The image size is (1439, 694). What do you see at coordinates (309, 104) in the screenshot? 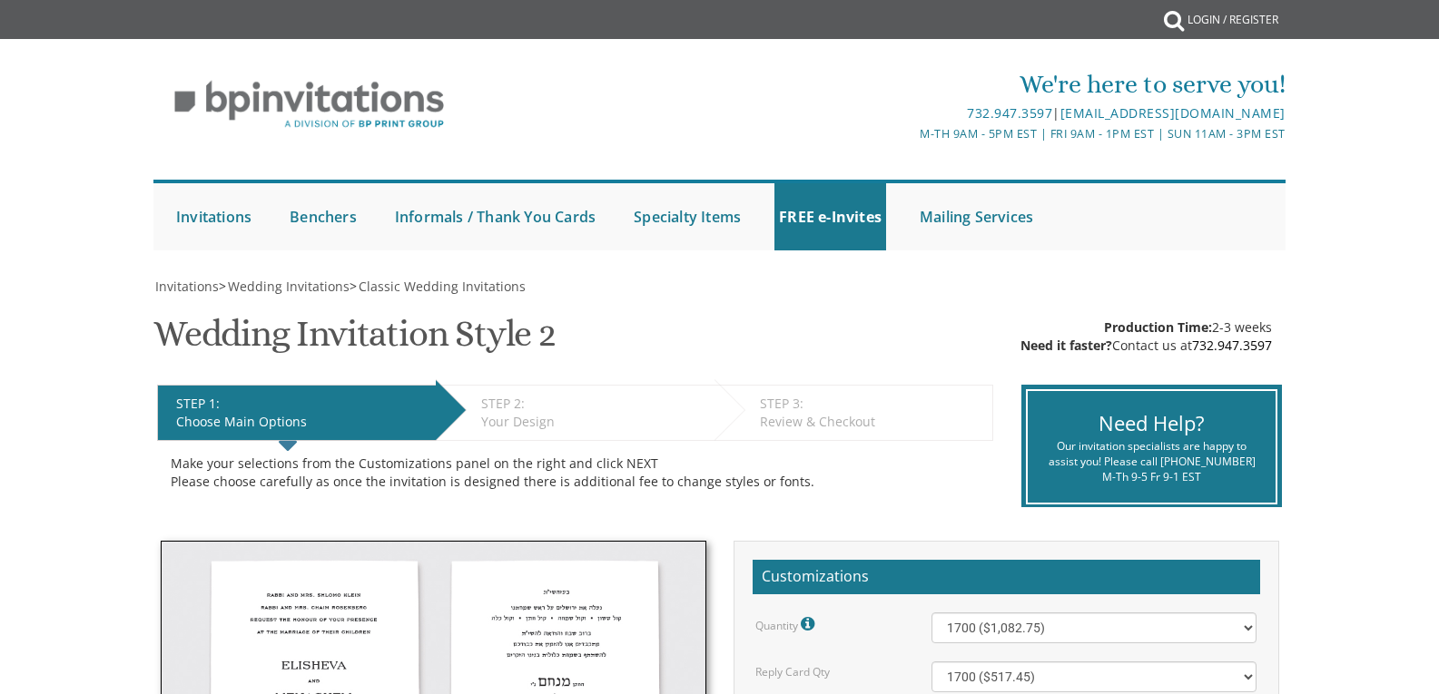
I see `img: BP Invitation Loft` at bounding box center [309, 104].